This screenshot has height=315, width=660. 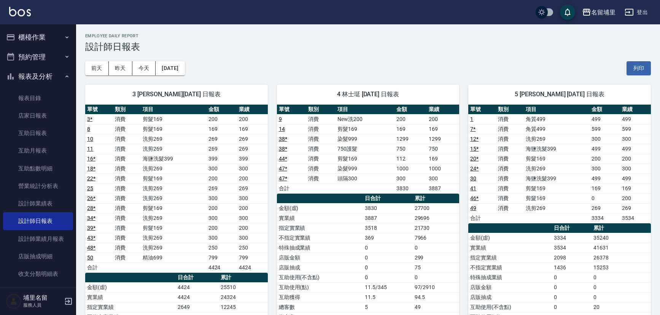 I want to click on td: 7966, so click(x=436, y=238).